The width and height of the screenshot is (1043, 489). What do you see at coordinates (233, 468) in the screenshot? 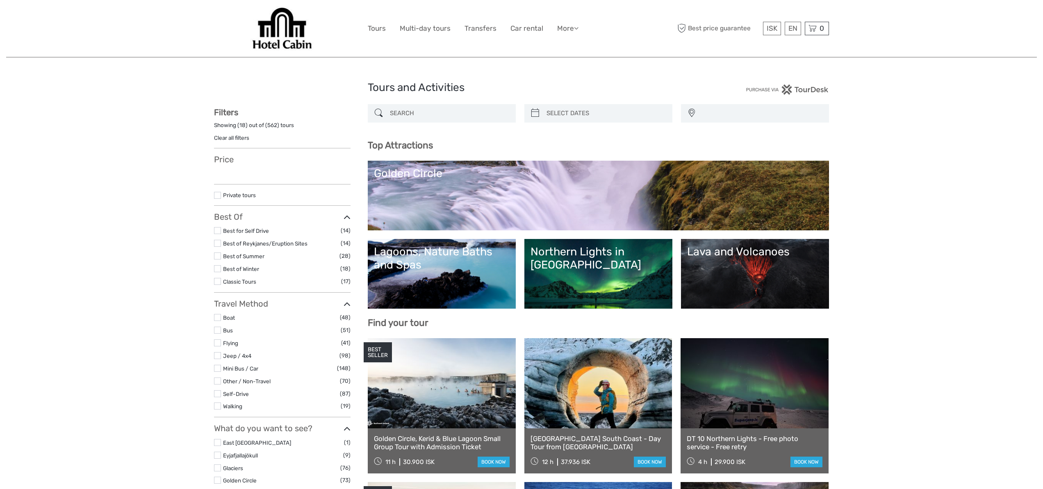
I see `a: Glaciers` at bounding box center [233, 468].